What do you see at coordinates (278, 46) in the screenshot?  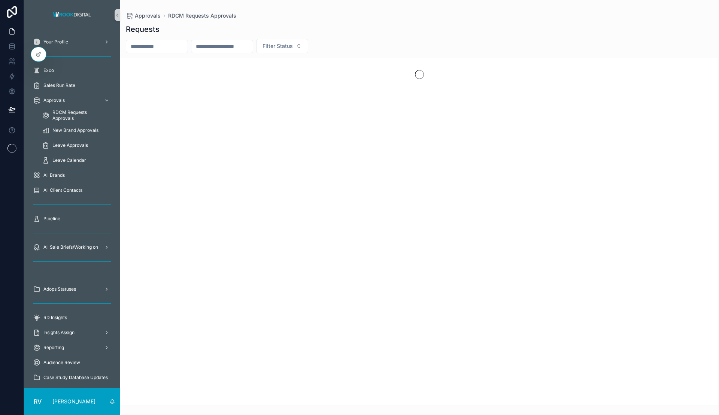 I see `span: Filter Status` at bounding box center [278, 46].